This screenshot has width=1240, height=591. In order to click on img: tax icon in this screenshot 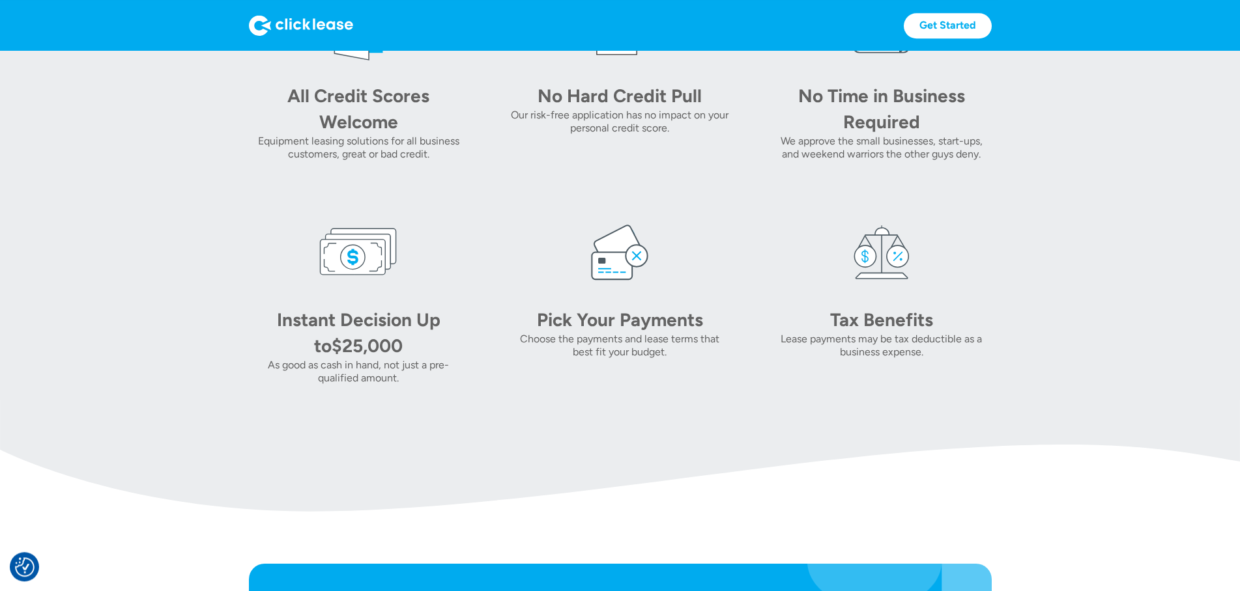, I will do `click(881, 252)`.